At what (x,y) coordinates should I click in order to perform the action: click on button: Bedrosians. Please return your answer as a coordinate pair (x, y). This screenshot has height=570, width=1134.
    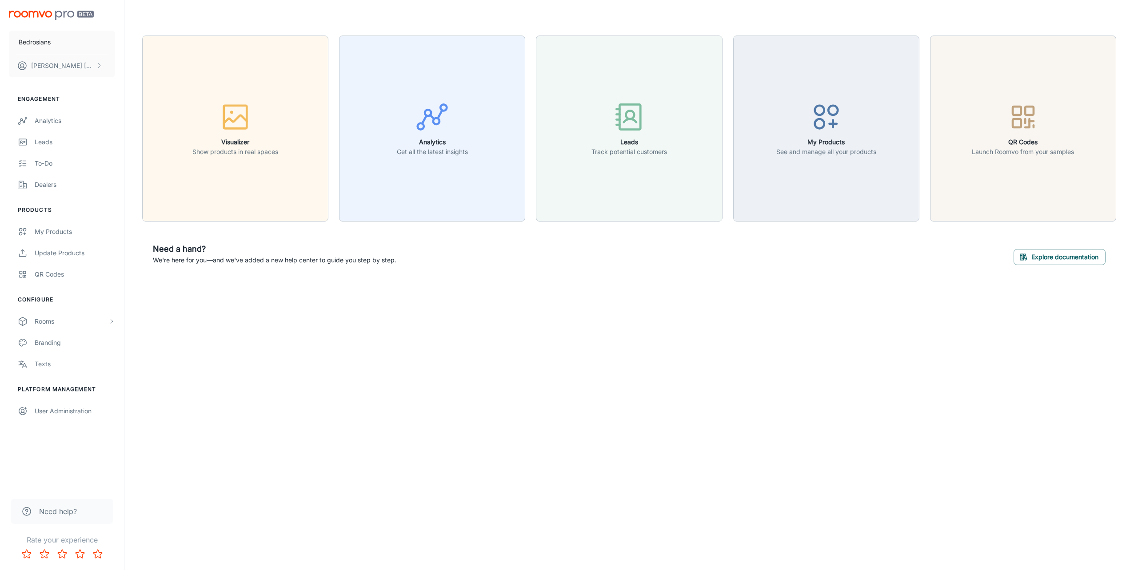
    Looking at the image, I should click on (62, 42).